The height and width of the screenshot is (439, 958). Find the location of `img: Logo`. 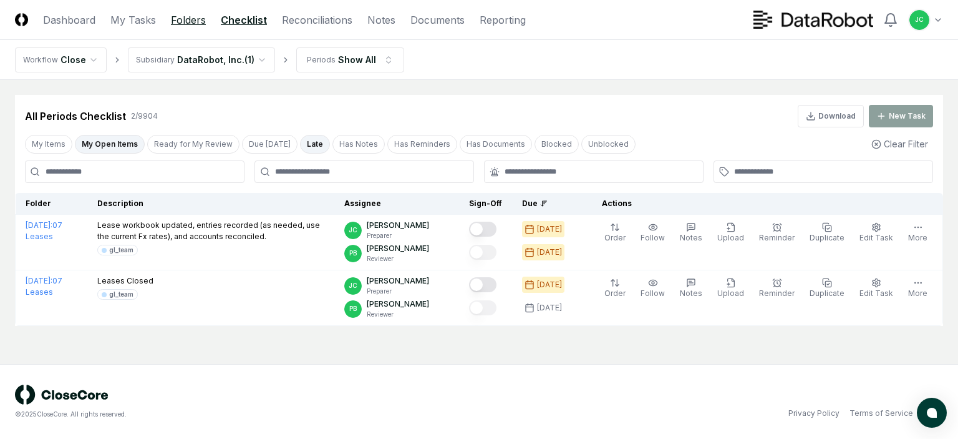

img: Logo is located at coordinates (21, 19).